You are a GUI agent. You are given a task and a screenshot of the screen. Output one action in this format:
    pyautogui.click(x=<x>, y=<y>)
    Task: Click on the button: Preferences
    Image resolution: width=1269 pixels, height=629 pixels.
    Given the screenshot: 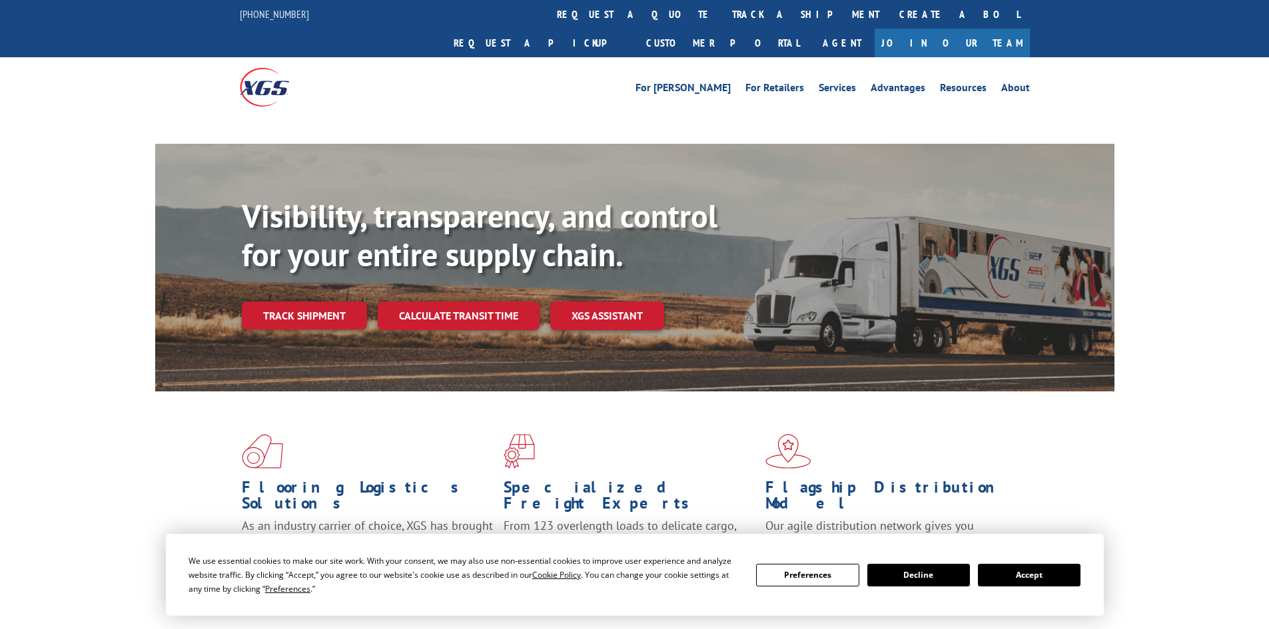 What is the action you would take?
    pyautogui.click(x=807, y=575)
    